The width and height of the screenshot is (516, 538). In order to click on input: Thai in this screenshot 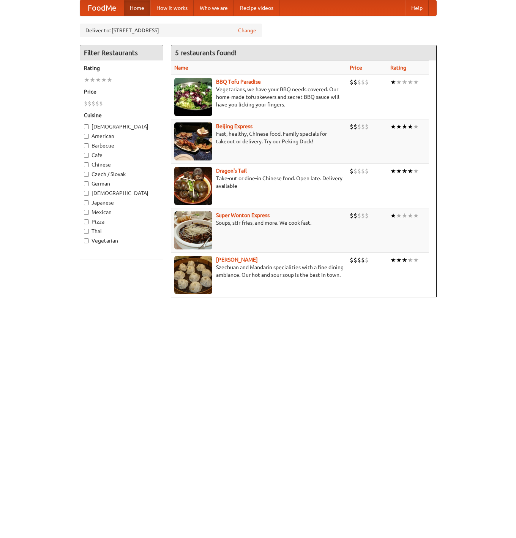, I will do `click(86, 231)`.